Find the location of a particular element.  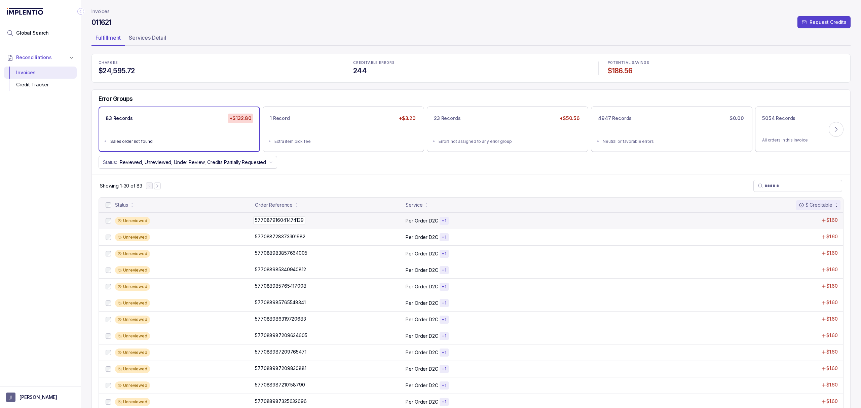

p: 577088987209634605 is located at coordinates (281, 336).